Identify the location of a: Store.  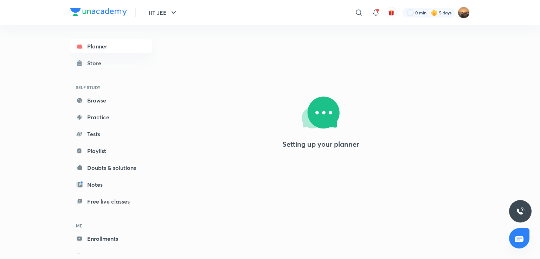
(111, 63).